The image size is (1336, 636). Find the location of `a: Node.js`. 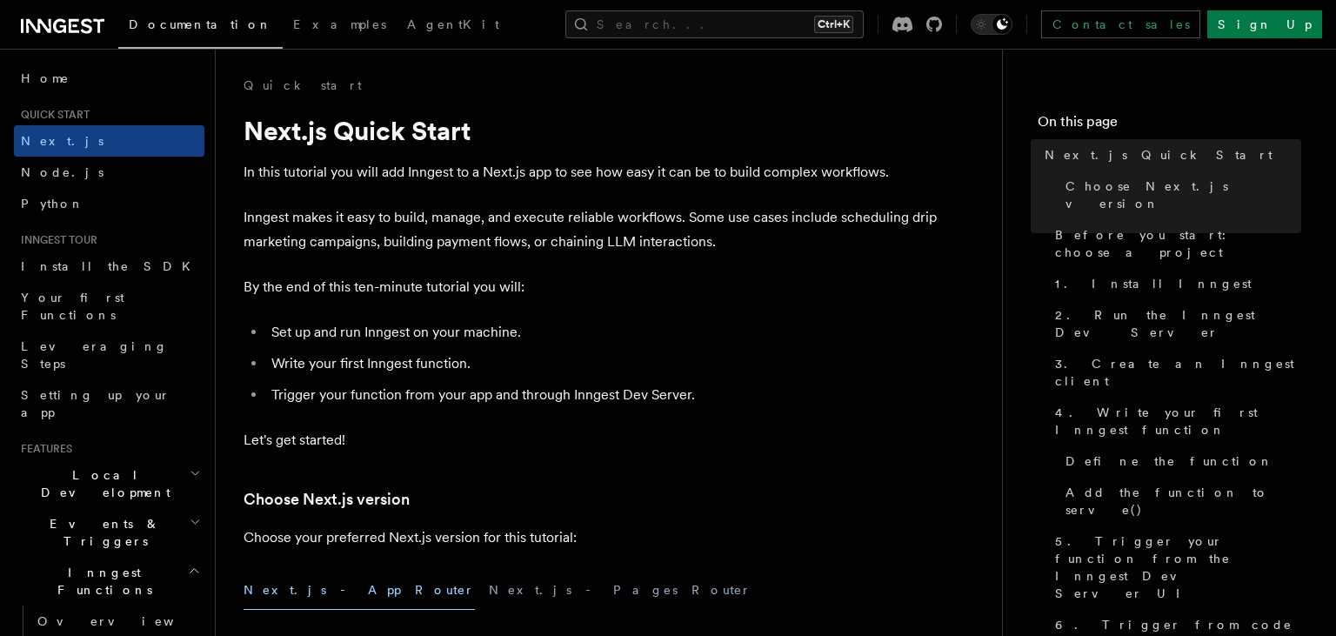

a: Node.js is located at coordinates (109, 172).